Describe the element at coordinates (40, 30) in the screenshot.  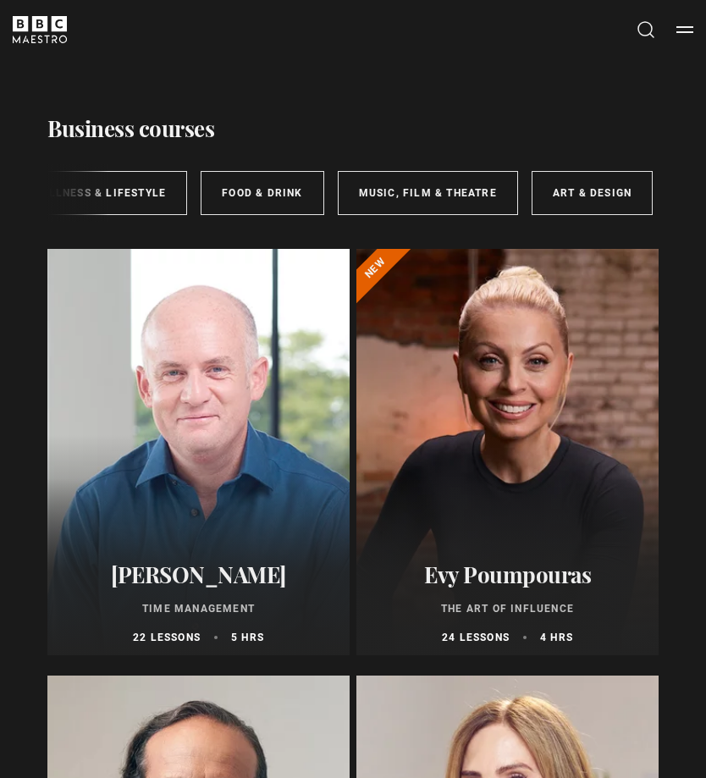
I see `svg: BBC Maestro` at that location.